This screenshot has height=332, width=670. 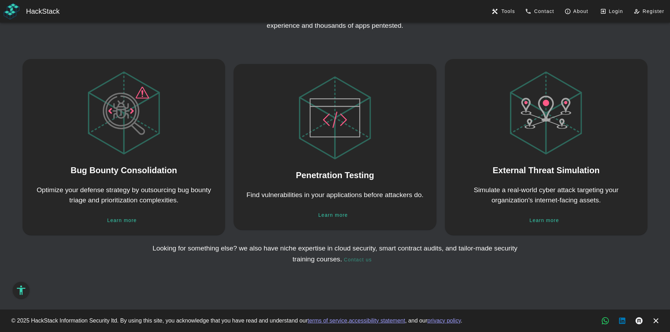 I want to click on div: Optimize your defense strategy by outsourcing bug bounty triage and prioritization complexities., so click(x=124, y=196).